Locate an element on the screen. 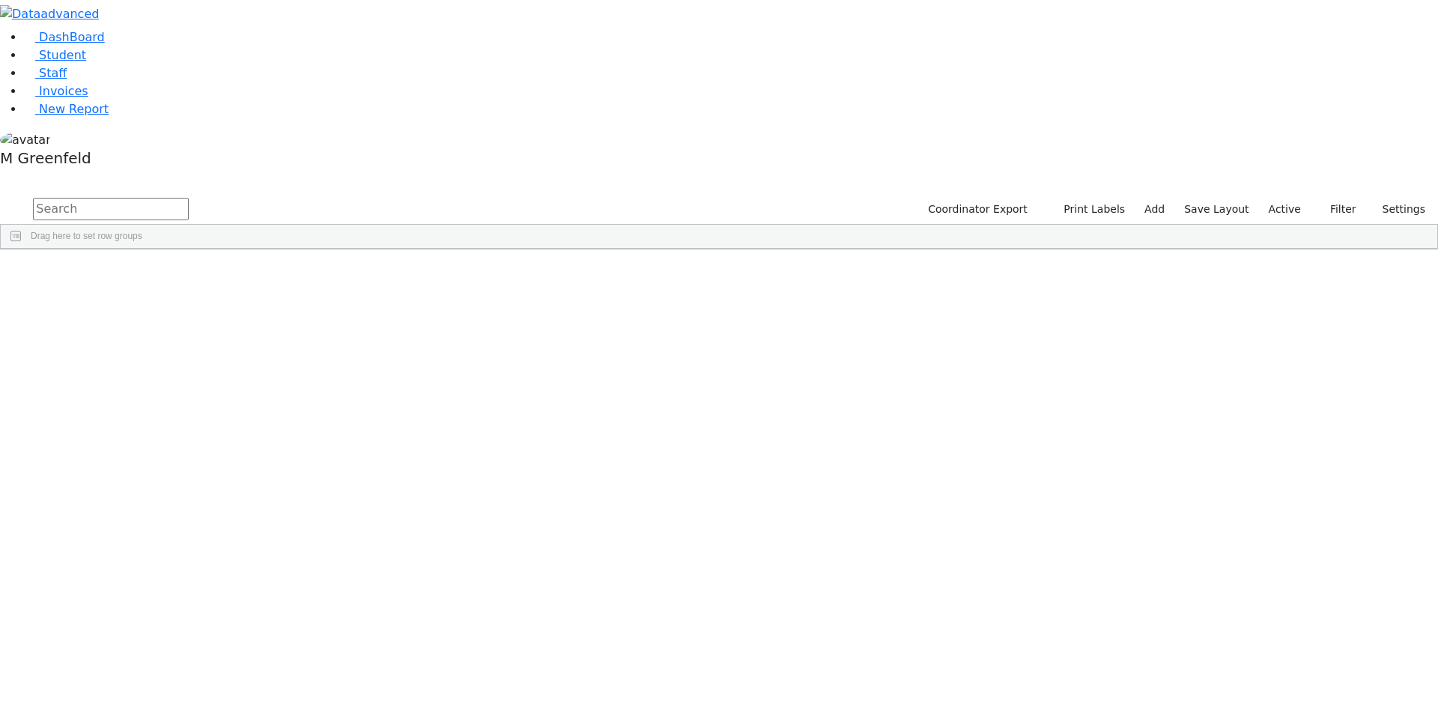 The height and width of the screenshot is (708, 1438). span: DashBoard is located at coordinates (72, 37).